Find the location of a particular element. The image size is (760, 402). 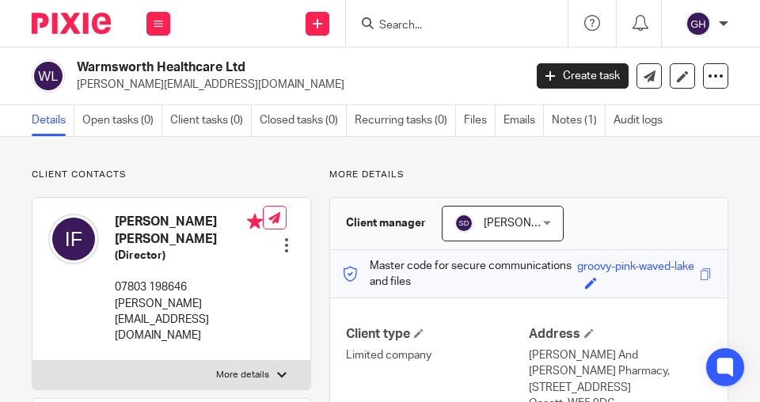

h2: Warmsworth Healthcare Ltd is located at coordinates (251, 67).